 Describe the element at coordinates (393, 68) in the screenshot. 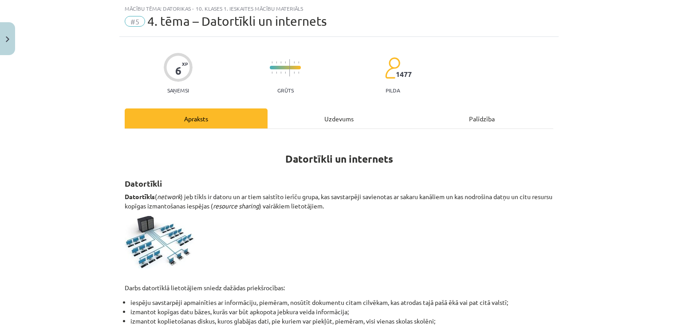

I see `img: students-c634bb4e5e11cddfef0936a35e636f08e4e9abd3cc4e673bd6f9a4125e45ecb1.svg` at that location.